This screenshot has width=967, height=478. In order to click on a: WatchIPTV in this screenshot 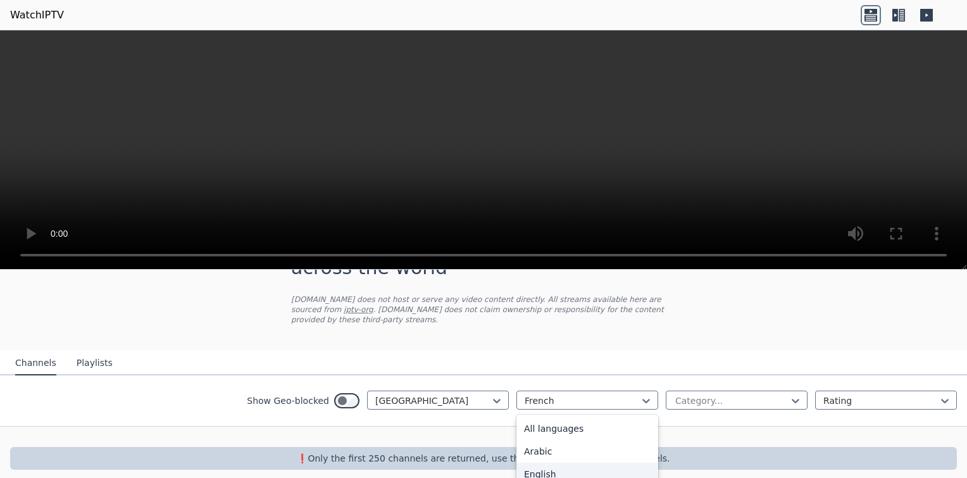, I will do `click(37, 15)`.